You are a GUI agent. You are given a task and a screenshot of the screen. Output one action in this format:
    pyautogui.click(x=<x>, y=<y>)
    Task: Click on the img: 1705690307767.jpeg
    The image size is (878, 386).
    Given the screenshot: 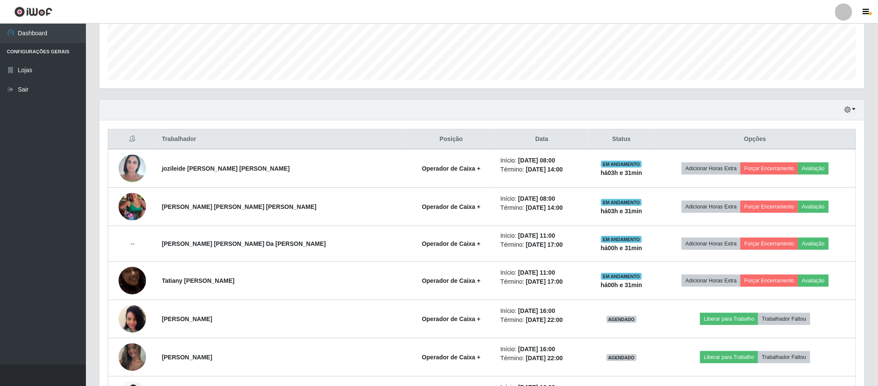 What is the action you would take?
    pyautogui.click(x=132, y=168)
    